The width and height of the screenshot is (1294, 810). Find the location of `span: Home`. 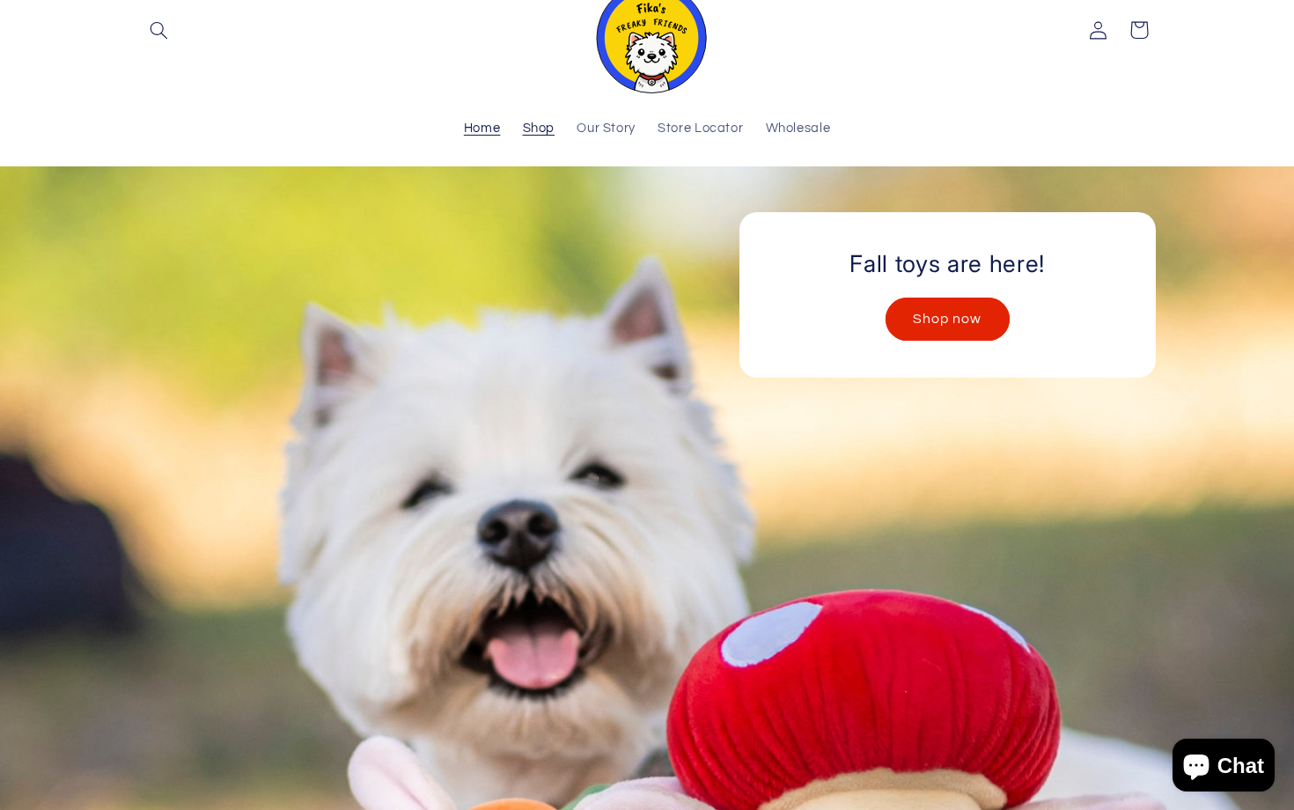

span: Home is located at coordinates (482, 128).